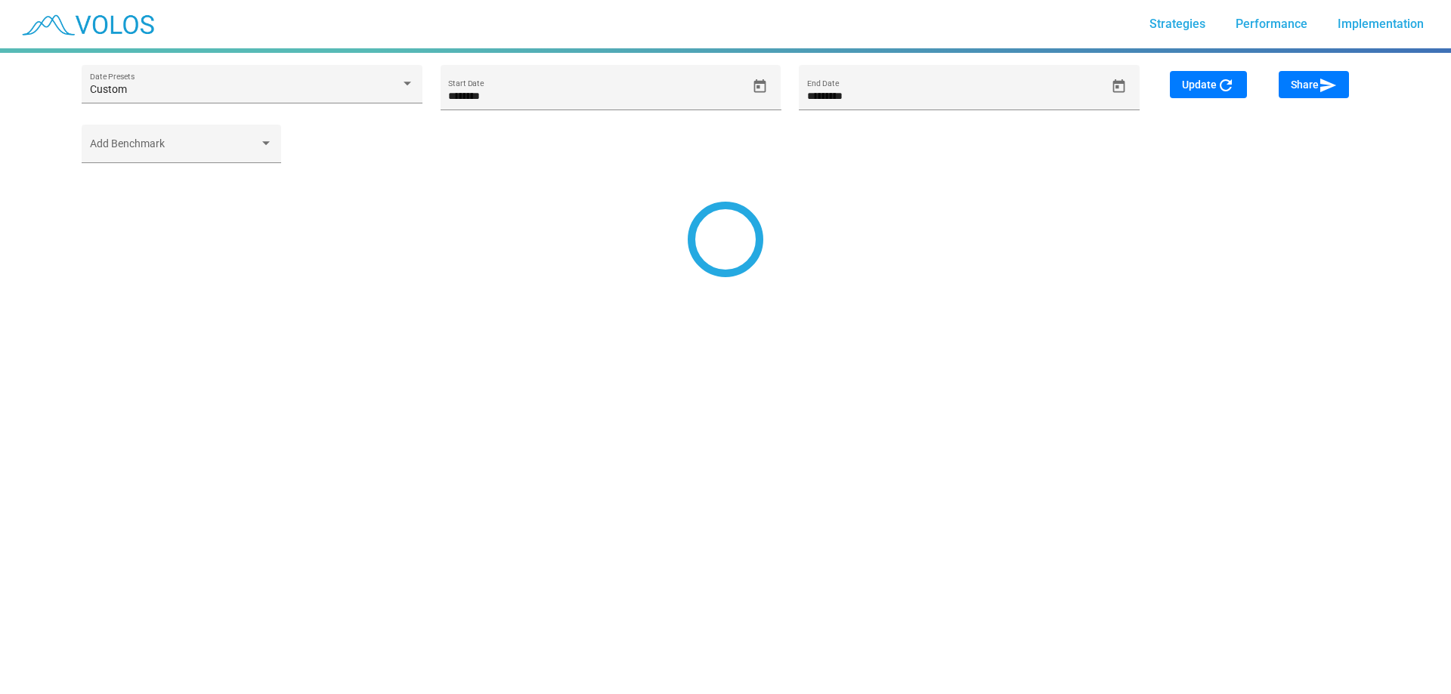  What do you see at coordinates (1177, 24) in the screenshot?
I see `a: Strategies` at bounding box center [1177, 24].